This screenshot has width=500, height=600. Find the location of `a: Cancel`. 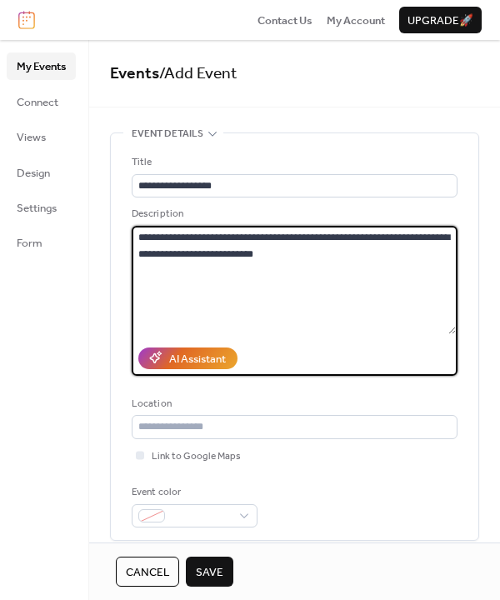

a: Cancel is located at coordinates (147, 572).